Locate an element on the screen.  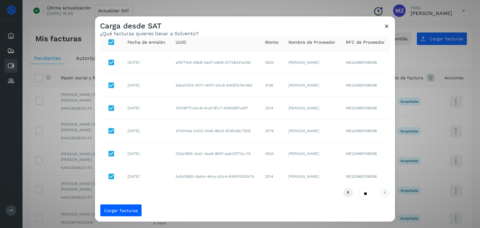
td: af5f71b9-69e8-4ad7-a909-51728d41e33b is located at coordinates (215, 62).